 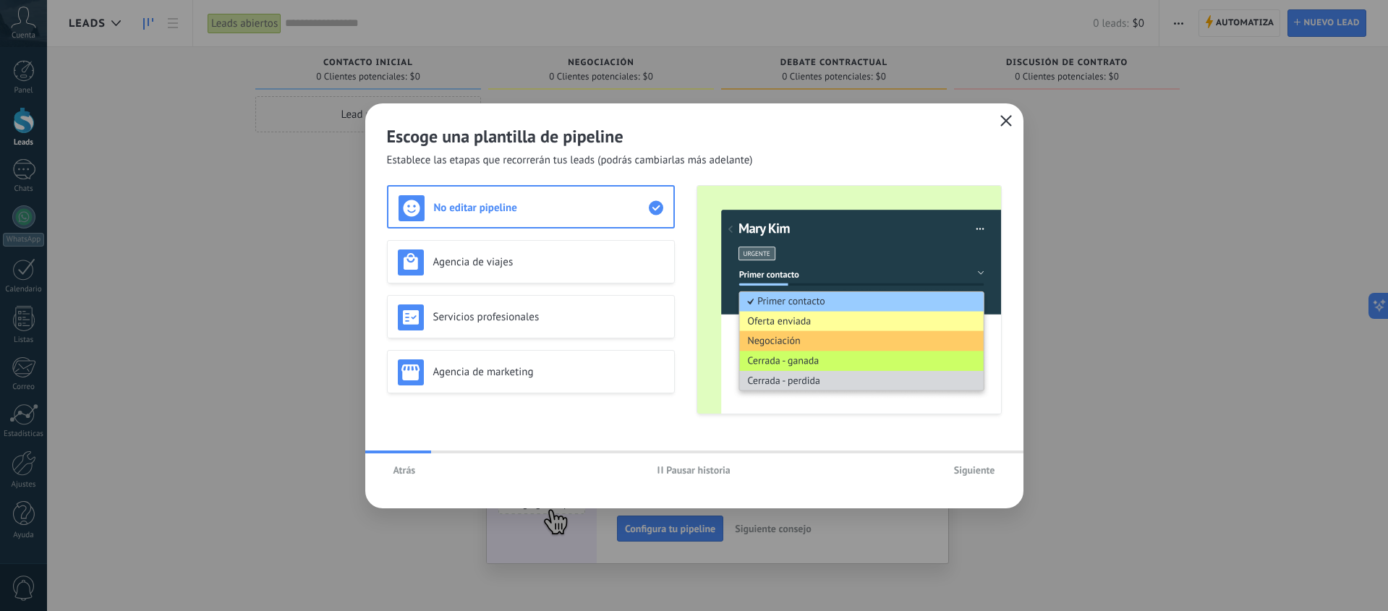 What do you see at coordinates (548, 262) in the screenshot?
I see `h3: Agencia de viajes` at bounding box center [548, 262].